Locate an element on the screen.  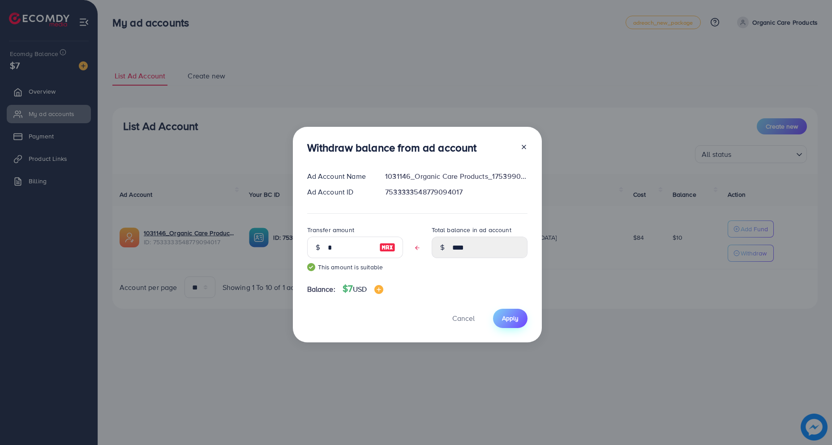
img: guide is located at coordinates (311, 267).